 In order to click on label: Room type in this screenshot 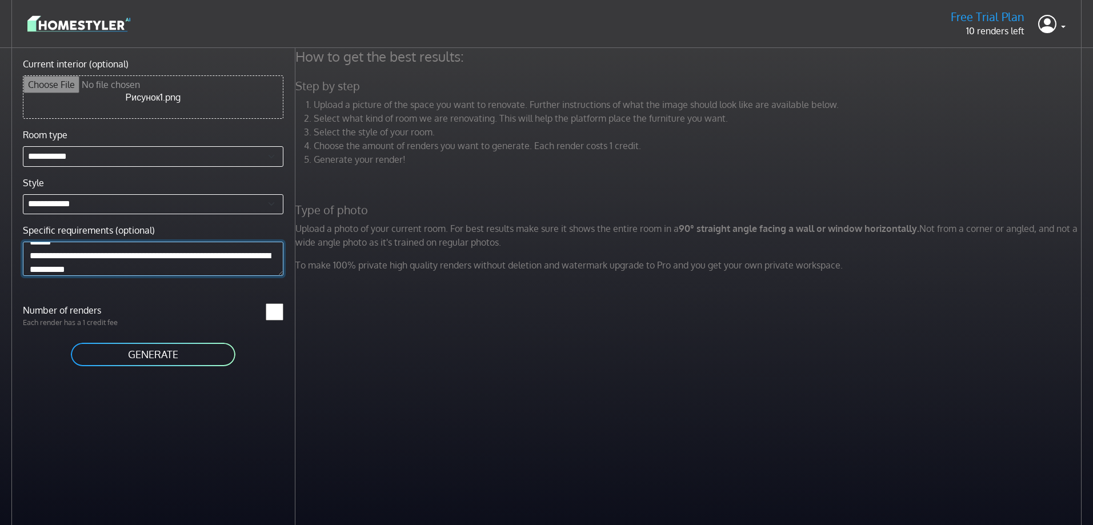, I will do `click(45, 135)`.